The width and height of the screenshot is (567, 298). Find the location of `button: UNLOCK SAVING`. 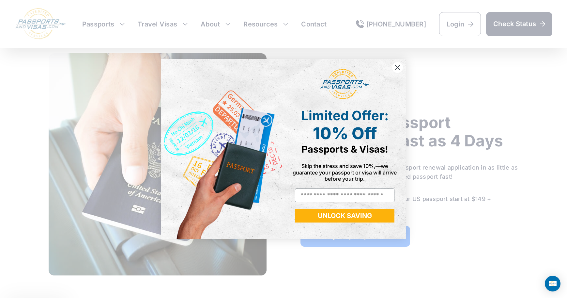

button: UNLOCK SAVING is located at coordinates (345, 215).